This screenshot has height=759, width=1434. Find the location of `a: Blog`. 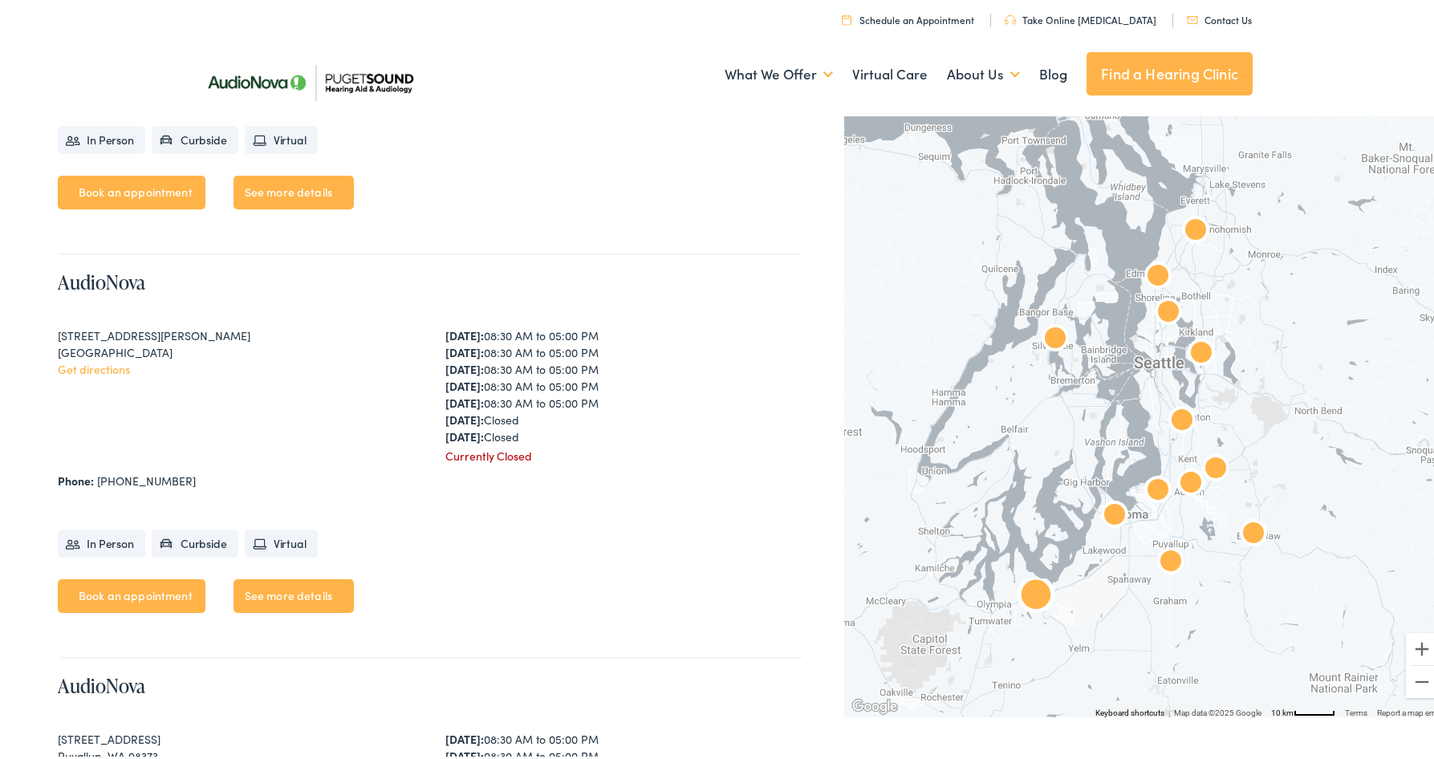

a: Blog is located at coordinates (1053, 71).